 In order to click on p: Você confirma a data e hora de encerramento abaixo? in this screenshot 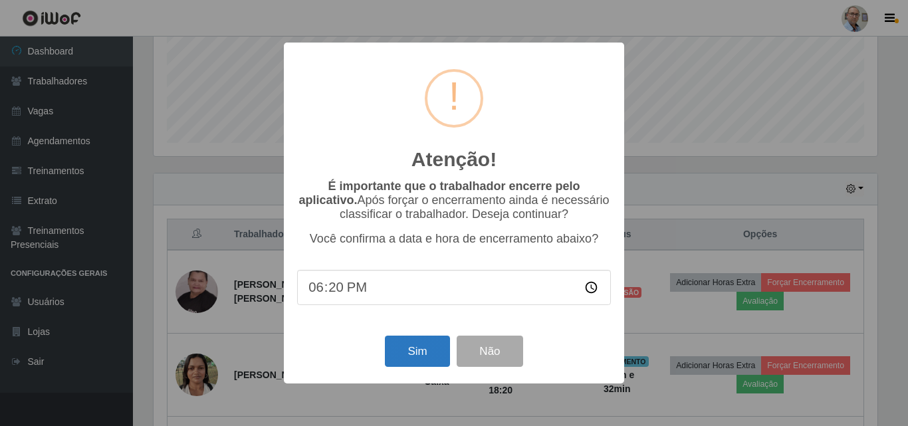, I will do `click(454, 239)`.